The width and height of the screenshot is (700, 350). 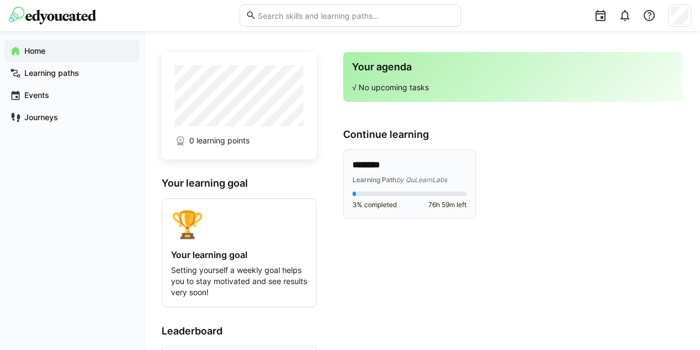 I want to click on h4: Your learning goal, so click(x=239, y=255).